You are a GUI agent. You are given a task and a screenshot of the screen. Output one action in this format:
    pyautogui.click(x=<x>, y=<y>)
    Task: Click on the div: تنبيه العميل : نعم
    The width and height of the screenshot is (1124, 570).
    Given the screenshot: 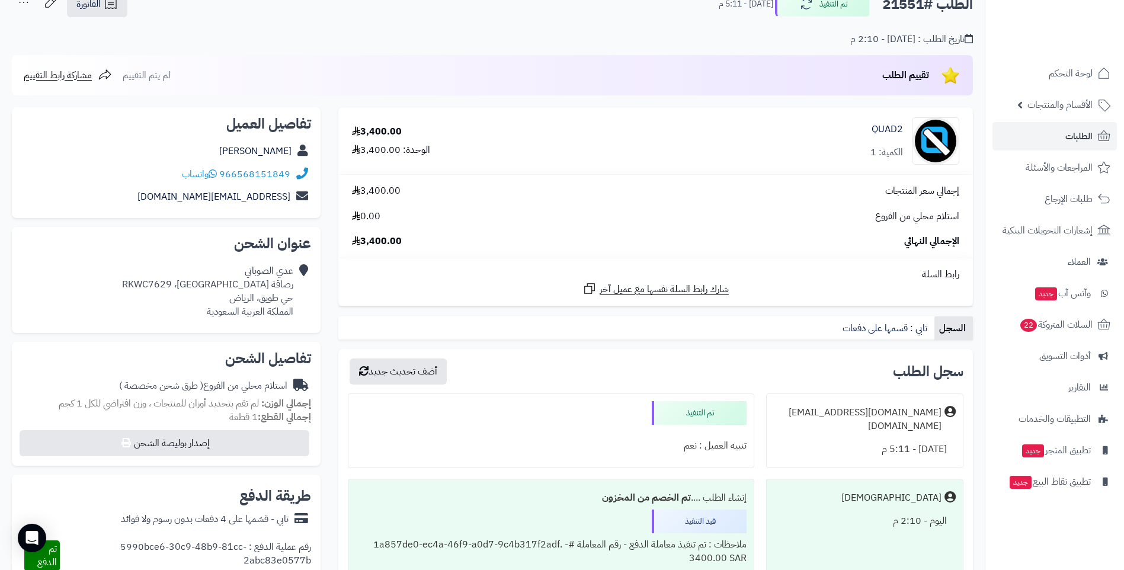 What is the action you would take?
    pyautogui.click(x=551, y=446)
    